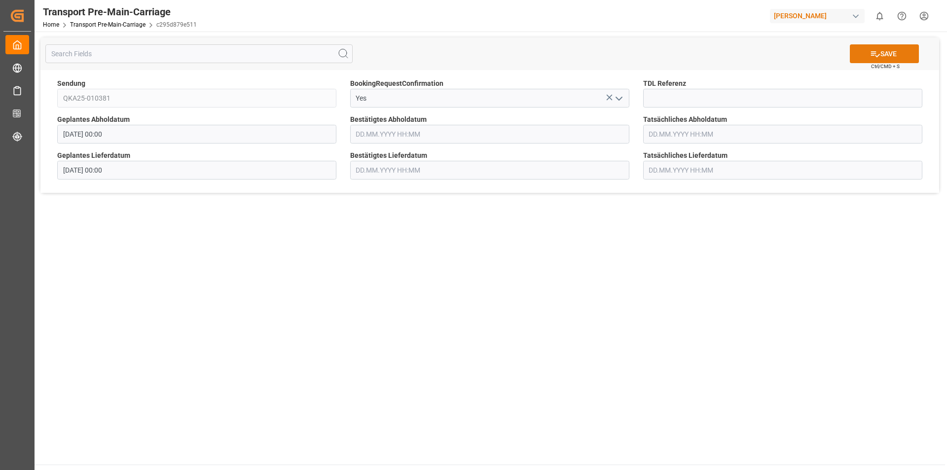  Describe the element at coordinates (51, 25) in the screenshot. I see `a: Home` at that location.